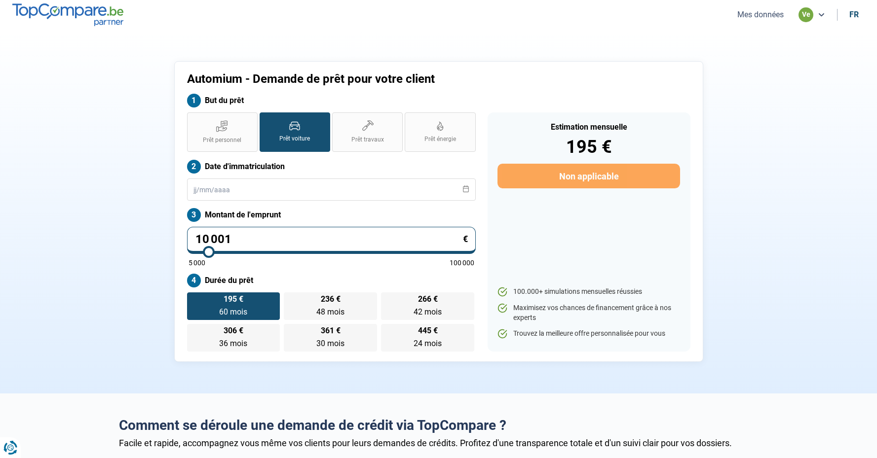 This screenshot has width=877, height=458. What do you see at coordinates (588, 176) in the screenshot?
I see `button: Non applicable` at bounding box center [588, 176].